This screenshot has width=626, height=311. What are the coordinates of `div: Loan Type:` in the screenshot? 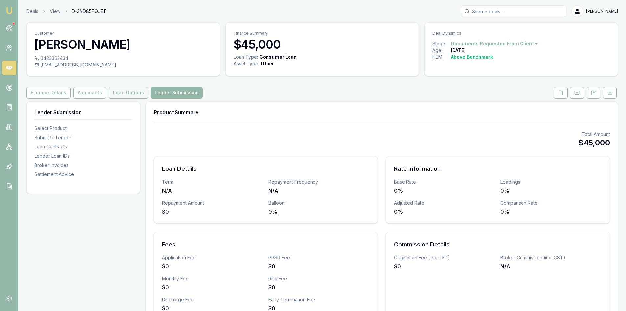 It's located at (246, 57).